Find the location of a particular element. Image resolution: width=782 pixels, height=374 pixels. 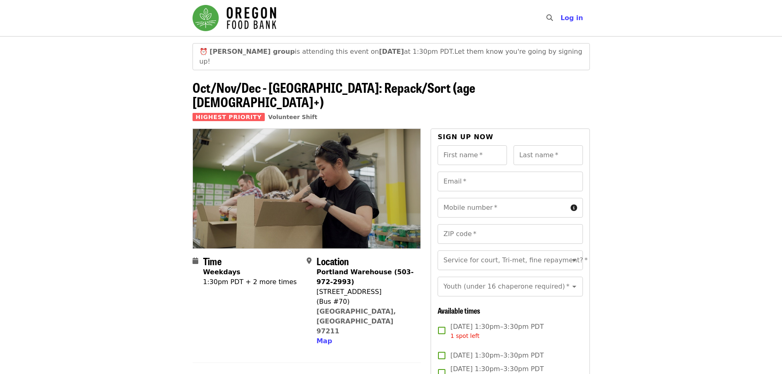

span: Location is located at coordinates (333, 261).